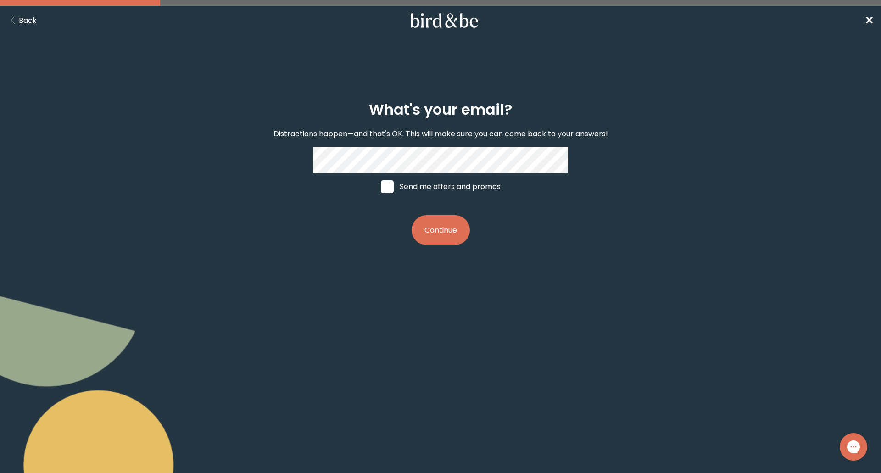 The width and height of the screenshot is (881, 473). Describe the element at coordinates (18, 17) in the screenshot. I see `button: Gorgias live chat` at that location.